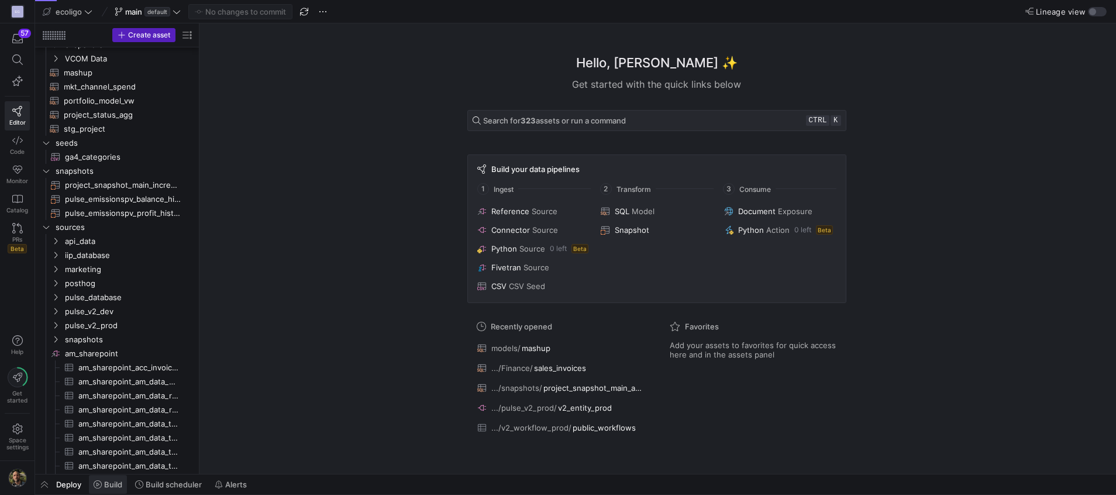  Describe the element at coordinates (129, 325) in the screenshot. I see `span: pulse_v2_prod` at that location.